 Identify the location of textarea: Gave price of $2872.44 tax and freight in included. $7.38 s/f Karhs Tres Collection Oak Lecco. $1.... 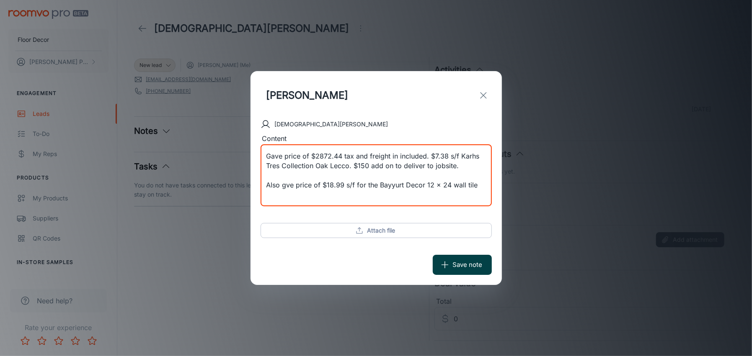
(376, 175).